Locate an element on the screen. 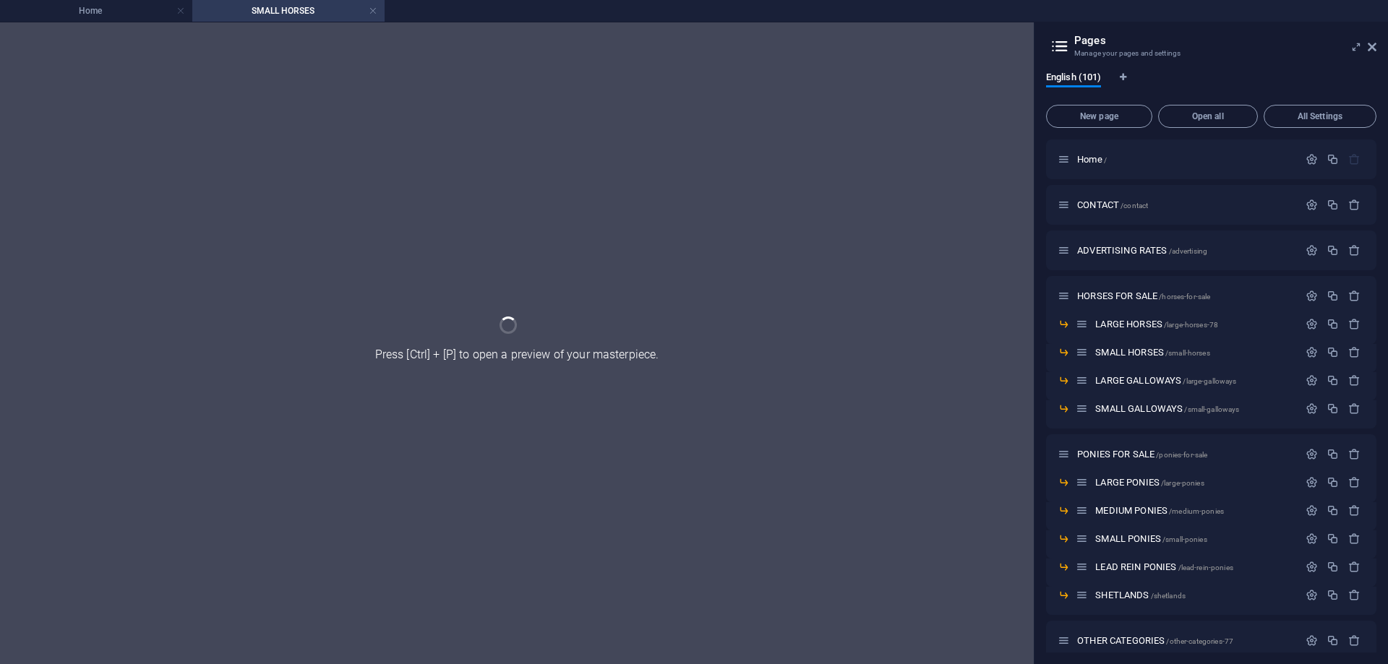  span: New page is located at coordinates (1099, 116).